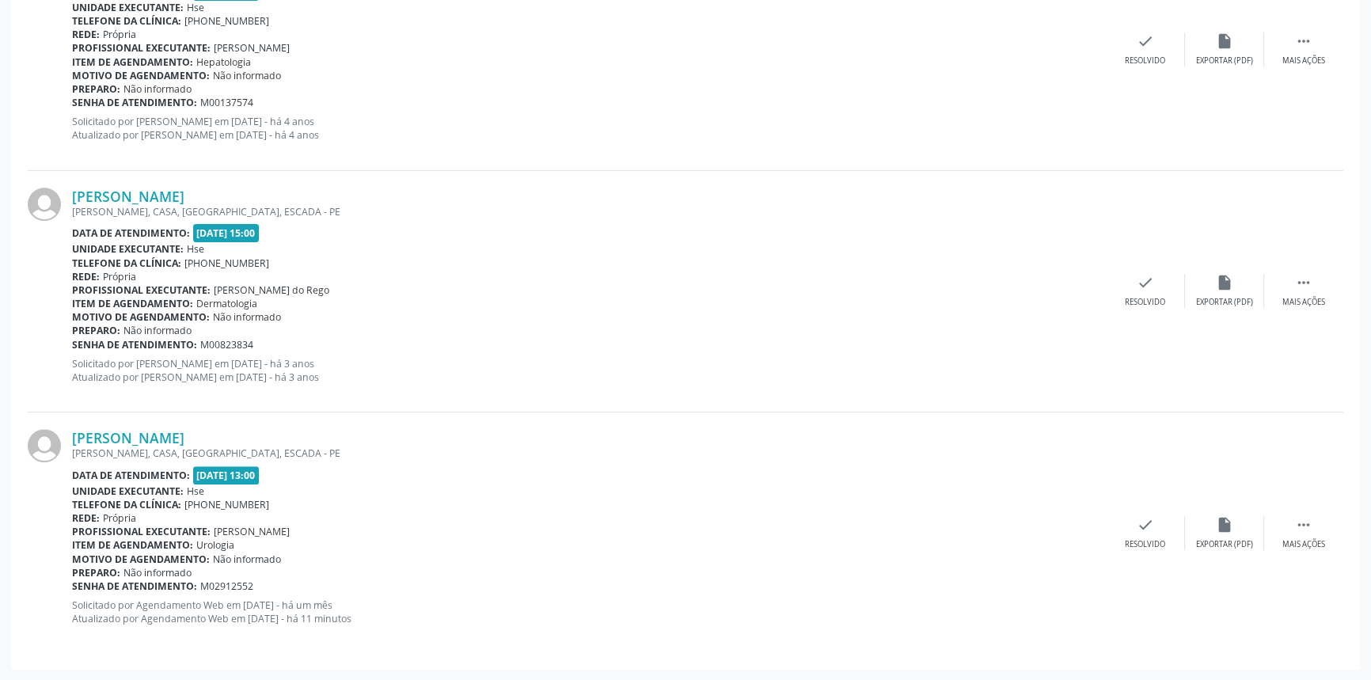 The image size is (1371, 680). Describe the element at coordinates (226, 586) in the screenshot. I see `span: M02912552` at that location.